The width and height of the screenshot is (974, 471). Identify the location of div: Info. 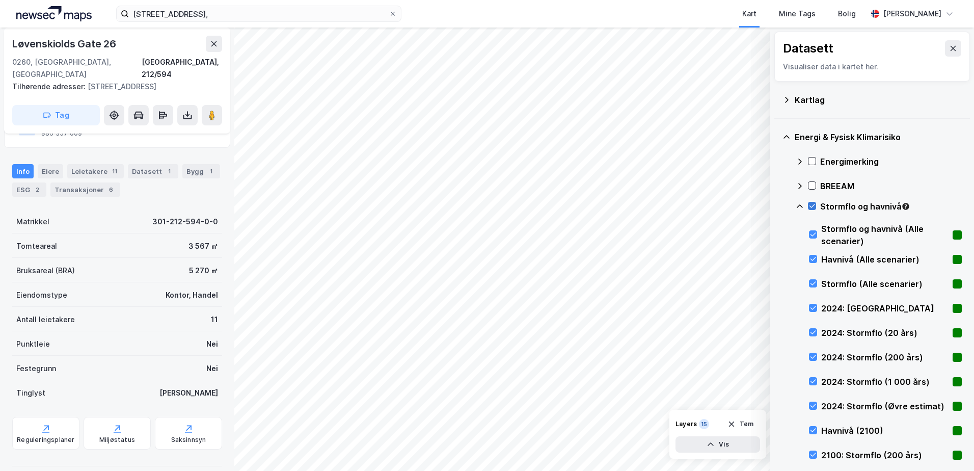
(23, 171).